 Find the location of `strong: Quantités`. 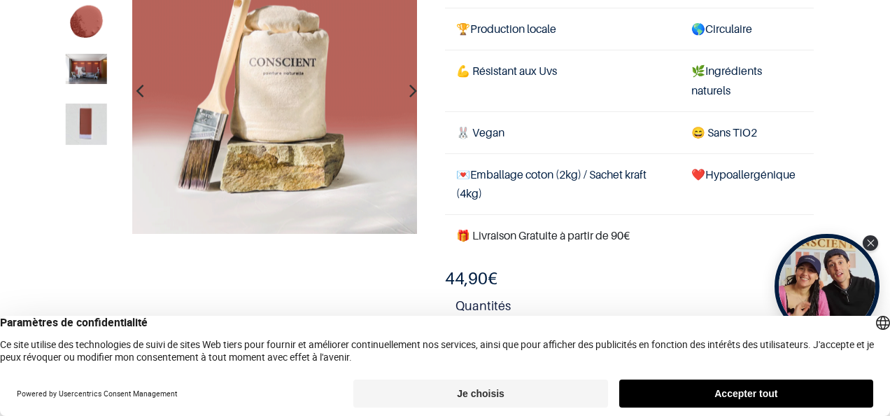

strong: Quantités is located at coordinates (635, 308).